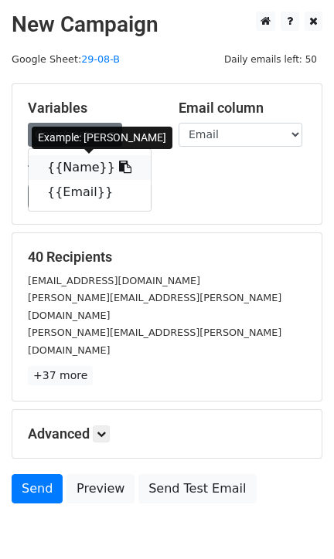 The width and height of the screenshot is (334, 559). What do you see at coordinates (242, 108) in the screenshot?
I see `h5: Email column` at bounding box center [242, 108].